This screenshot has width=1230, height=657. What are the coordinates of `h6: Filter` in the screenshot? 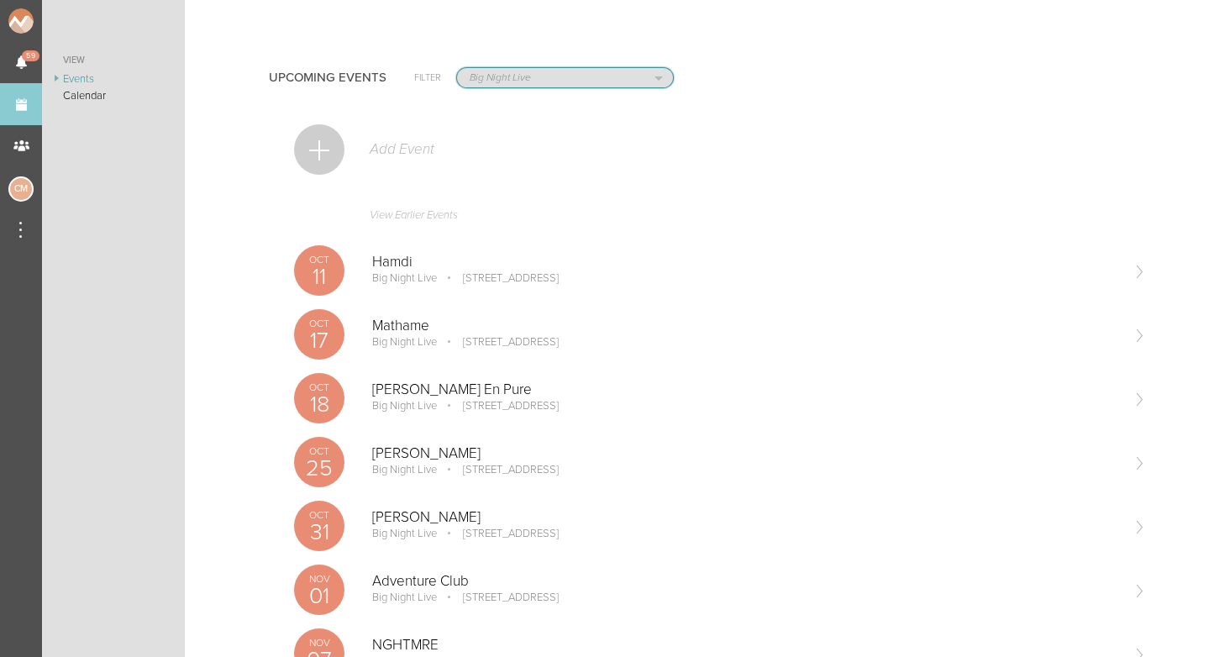 It's located at (428, 77).